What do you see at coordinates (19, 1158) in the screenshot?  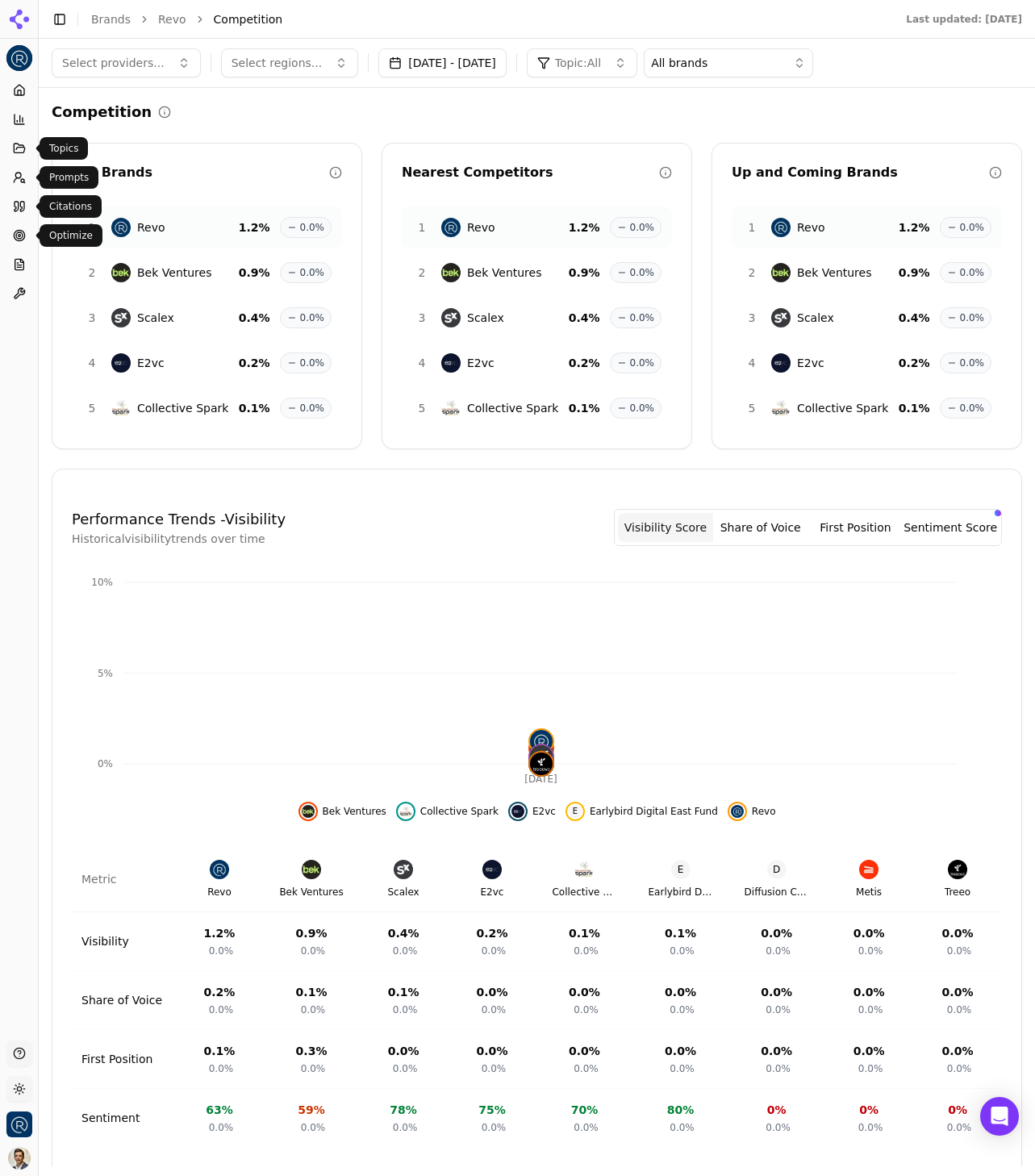 I see `img: Berkin TOKTAŞ` at bounding box center [19, 1158].